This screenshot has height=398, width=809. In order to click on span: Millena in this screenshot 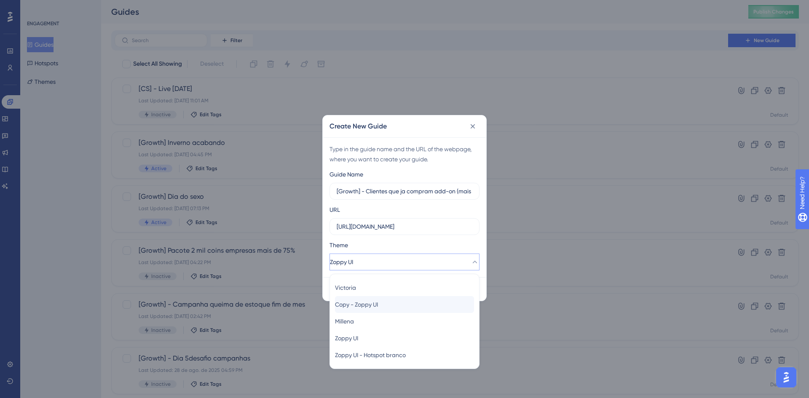, I will do `click(344, 321)`.